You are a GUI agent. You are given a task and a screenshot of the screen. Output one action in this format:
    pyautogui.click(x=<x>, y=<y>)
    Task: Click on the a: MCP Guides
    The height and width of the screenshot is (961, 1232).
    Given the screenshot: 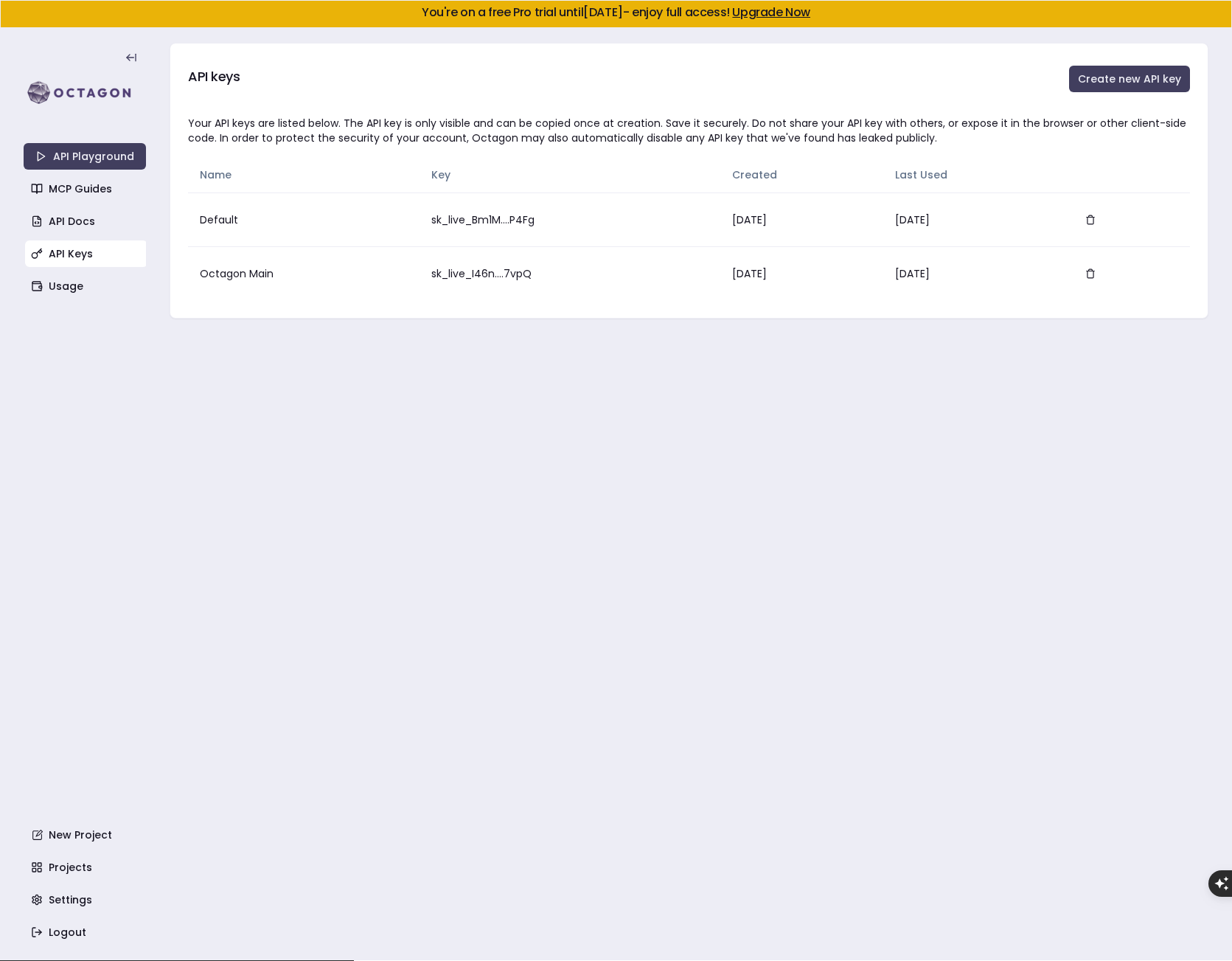 What is the action you would take?
    pyautogui.click(x=86, y=189)
    